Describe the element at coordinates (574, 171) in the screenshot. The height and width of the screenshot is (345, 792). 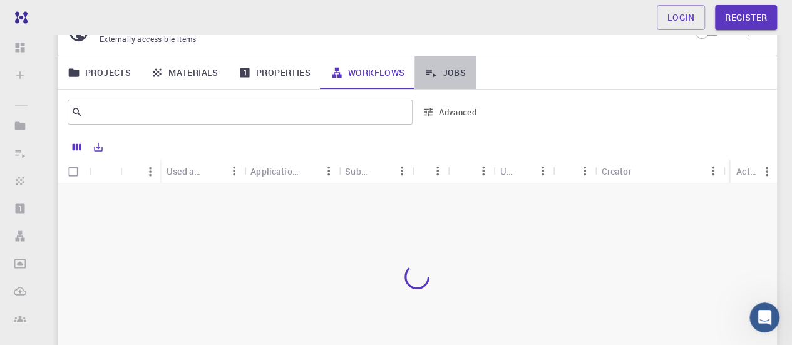
I see `div: Owner` at that location.